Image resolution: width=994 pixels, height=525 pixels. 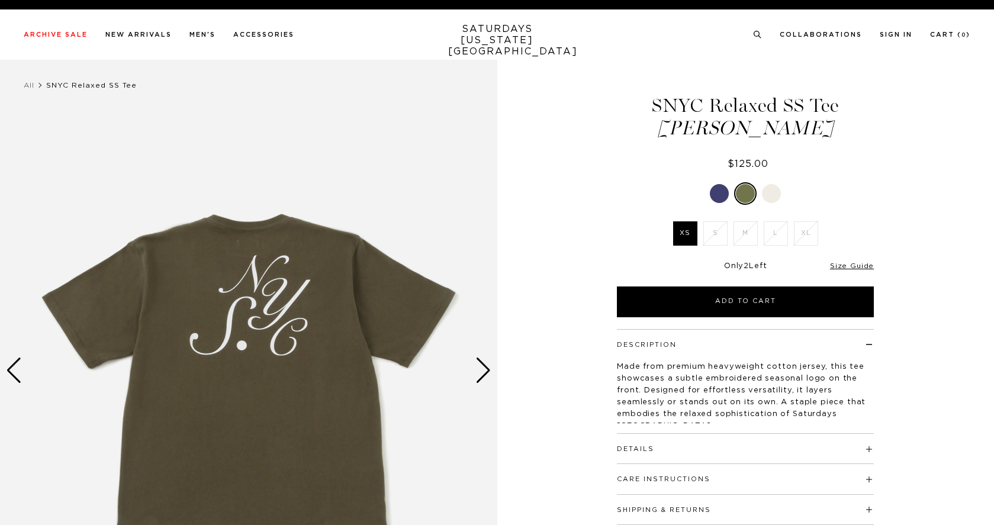 I want to click on a: Archive Sale, so click(x=56, y=34).